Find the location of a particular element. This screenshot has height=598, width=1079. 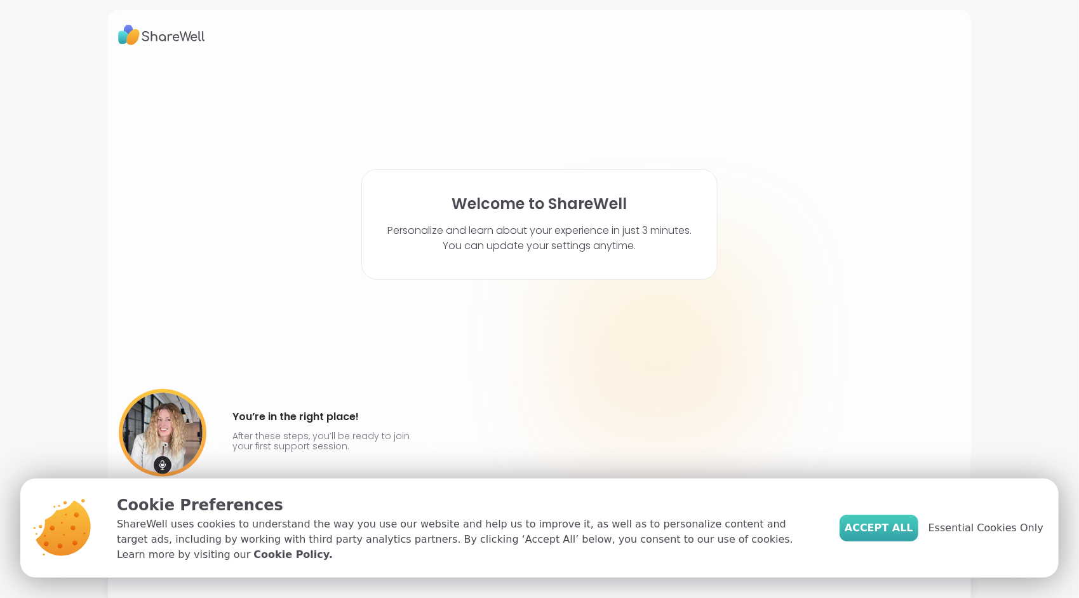

p: Cookie Preferences is located at coordinates (468, 505).